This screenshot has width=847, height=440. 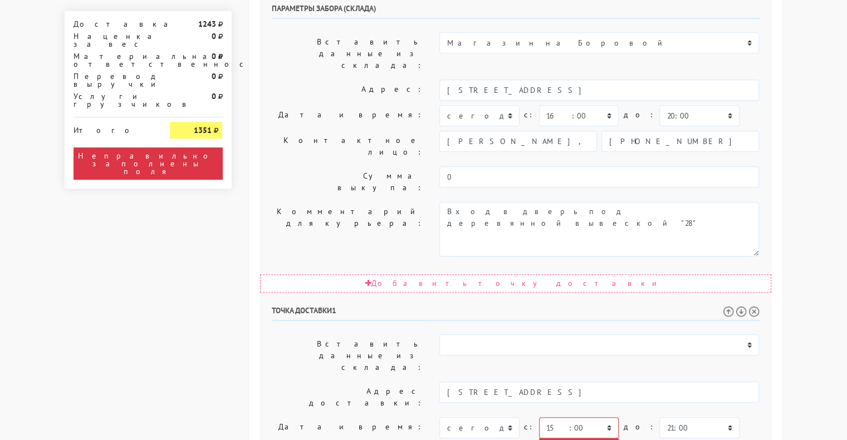 I want to click on label: Комментарий для курьера:, so click(x=347, y=229).